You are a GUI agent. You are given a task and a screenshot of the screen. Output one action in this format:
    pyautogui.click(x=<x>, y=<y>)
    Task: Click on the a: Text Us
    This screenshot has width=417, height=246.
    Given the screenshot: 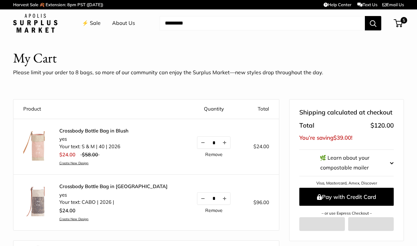 What is the action you would take?
    pyautogui.click(x=367, y=5)
    